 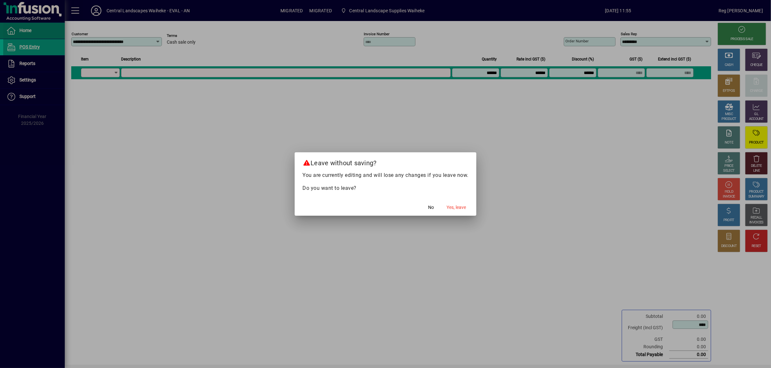 I want to click on button: Yes, leave, so click(x=456, y=207).